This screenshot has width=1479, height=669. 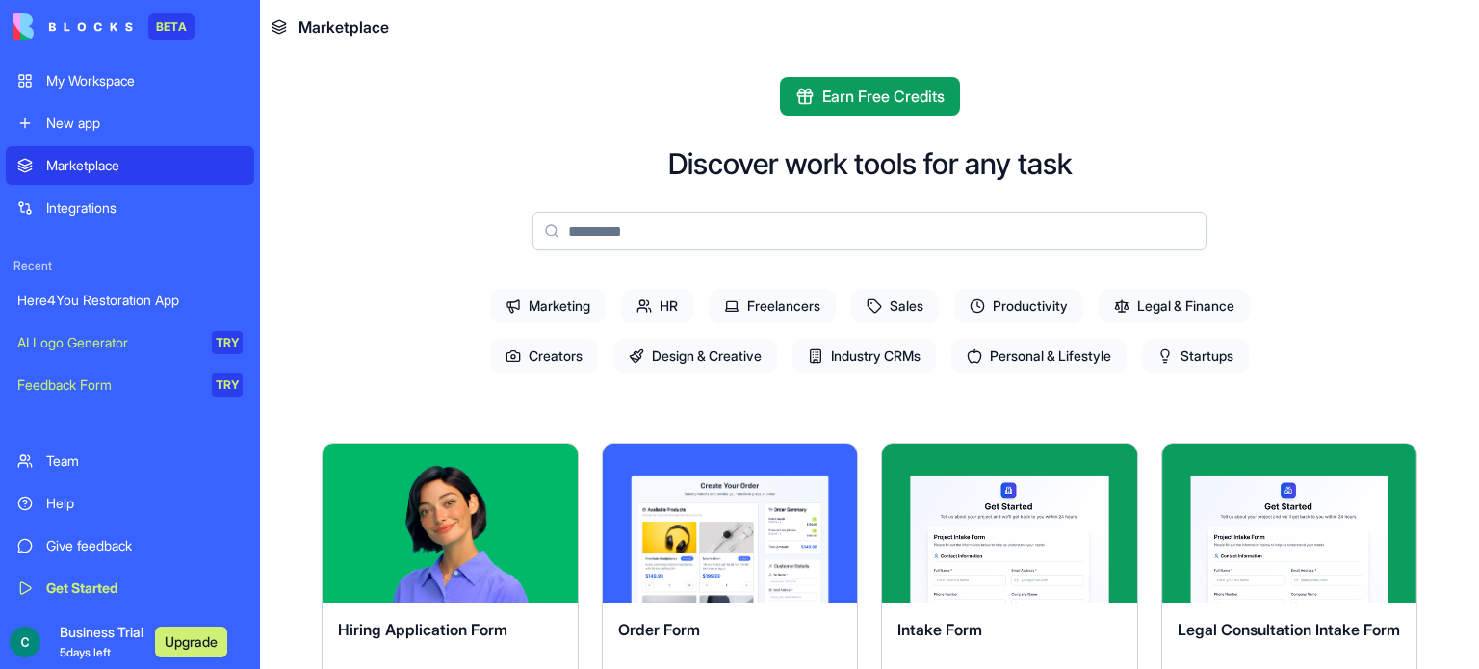 What do you see at coordinates (130, 503) in the screenshot?
I see `a: Help` at bounding box center [130, 503].